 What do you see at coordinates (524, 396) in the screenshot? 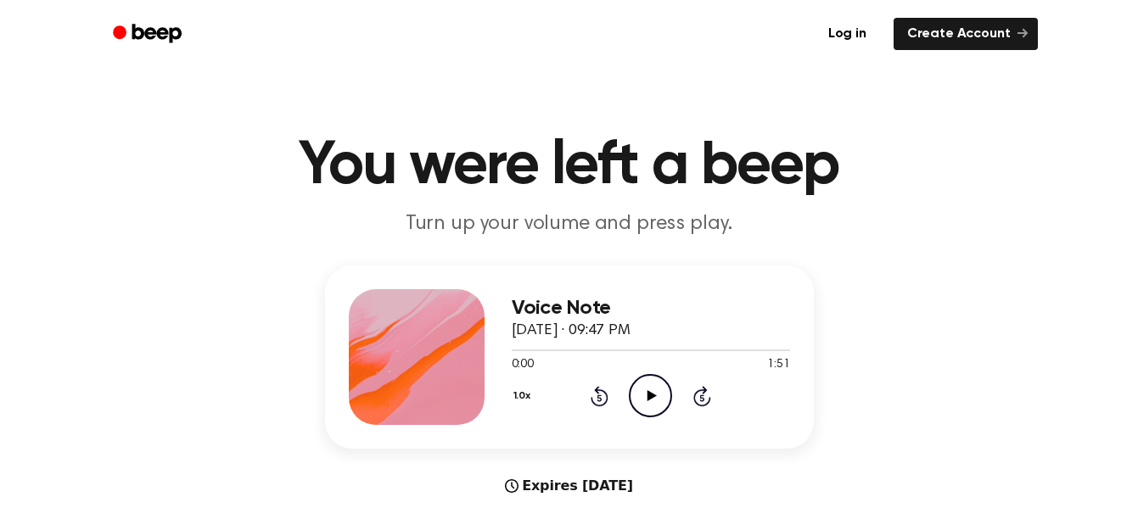
I see `button: 1.0x` at bounding box center [524, 396].